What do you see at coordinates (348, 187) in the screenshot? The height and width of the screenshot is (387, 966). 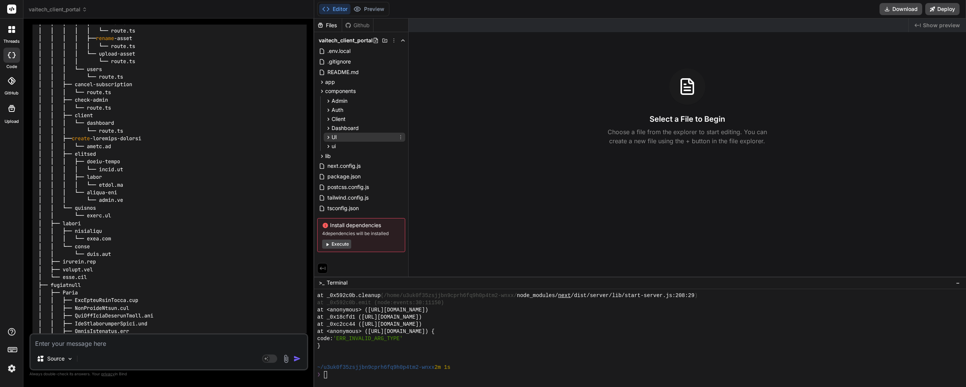 I see `span: postcss.config.js` at bounding box center [348, 187].